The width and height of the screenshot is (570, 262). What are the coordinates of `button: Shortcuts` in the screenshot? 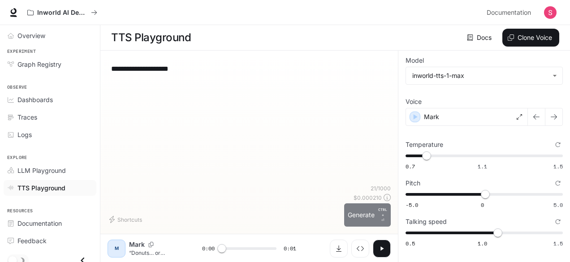 It's located at (126, 220).